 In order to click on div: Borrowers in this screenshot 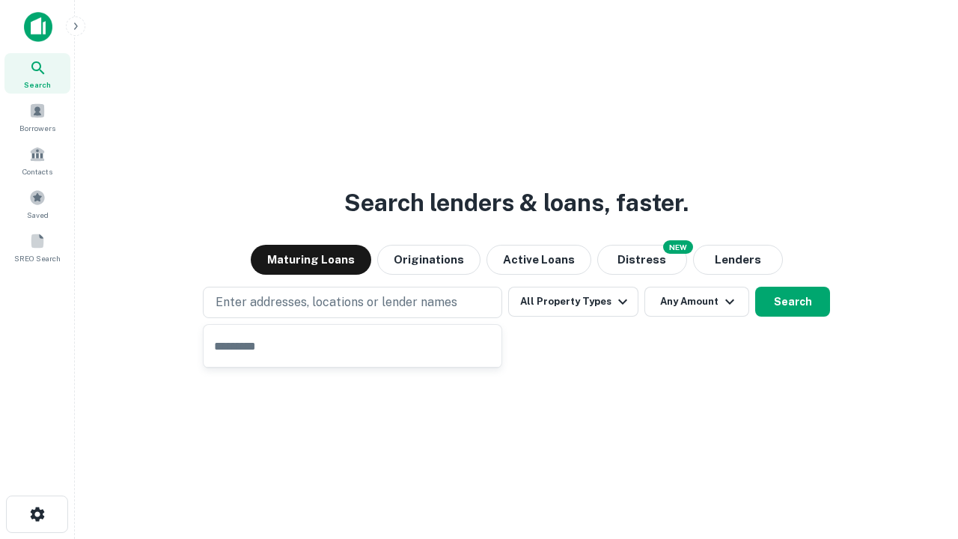, I will do `click(37, 117)`.